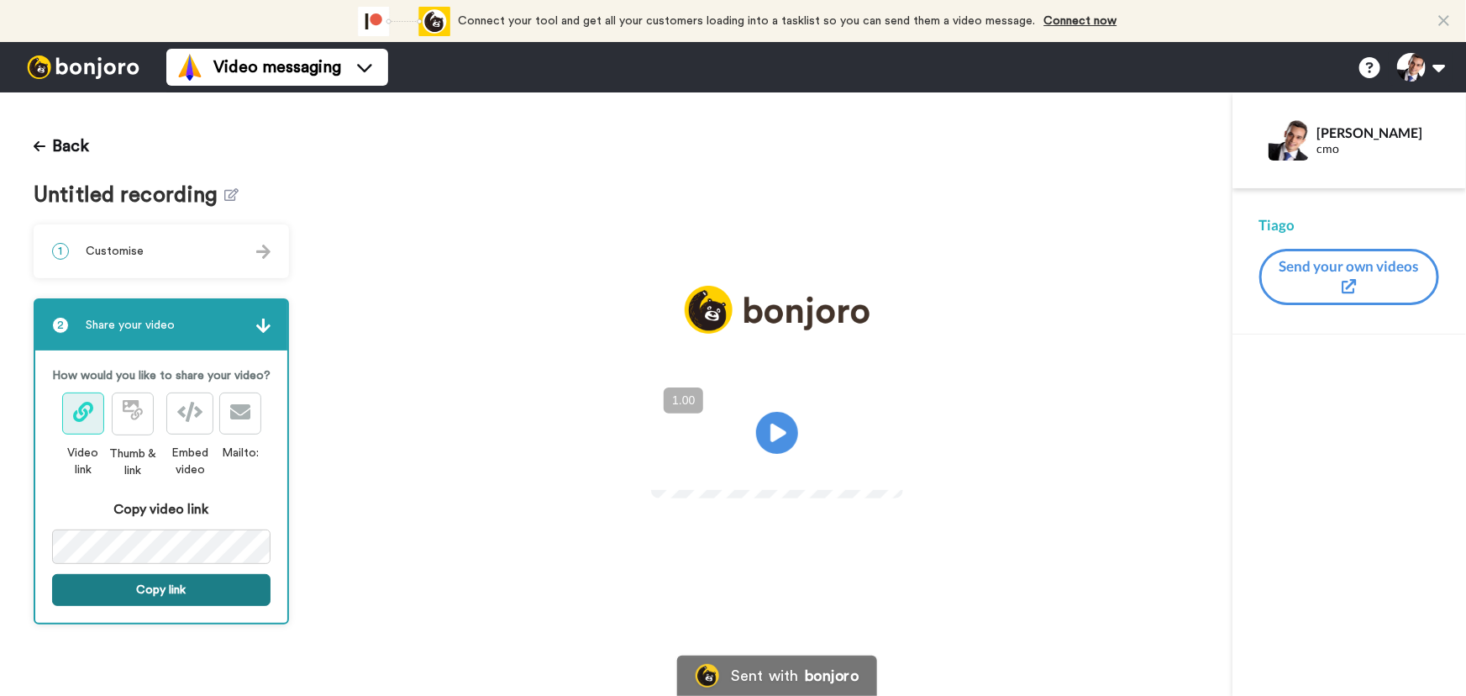  Describe the element at coordinates (83, 67) in the screenshot. I see `img: bj-logo-header-white.svg` at that location.